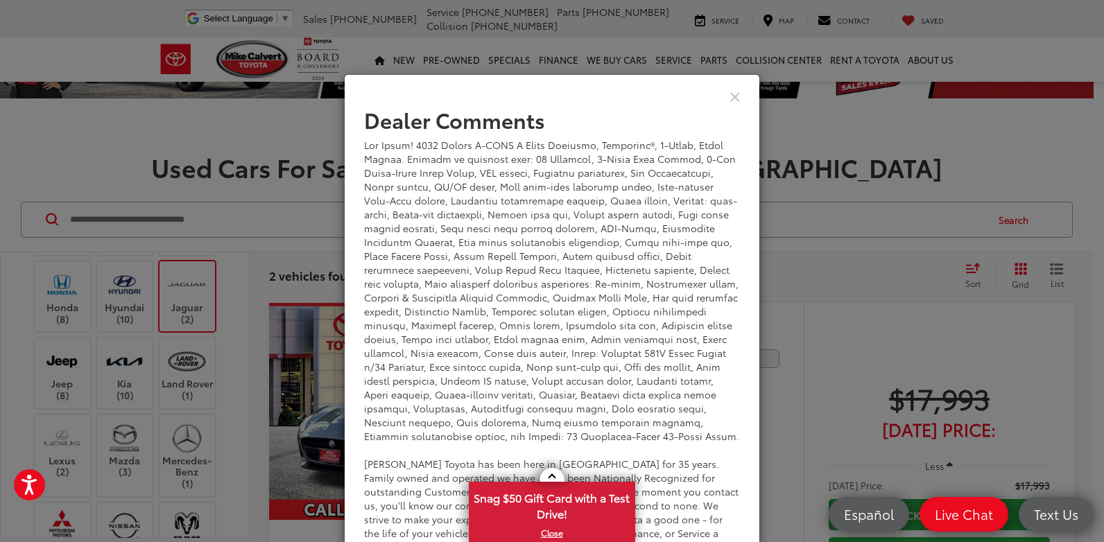 Image resolution: width=1104 pixels, height=542 pixels. I want to click on span: Español, so click(869, 514).